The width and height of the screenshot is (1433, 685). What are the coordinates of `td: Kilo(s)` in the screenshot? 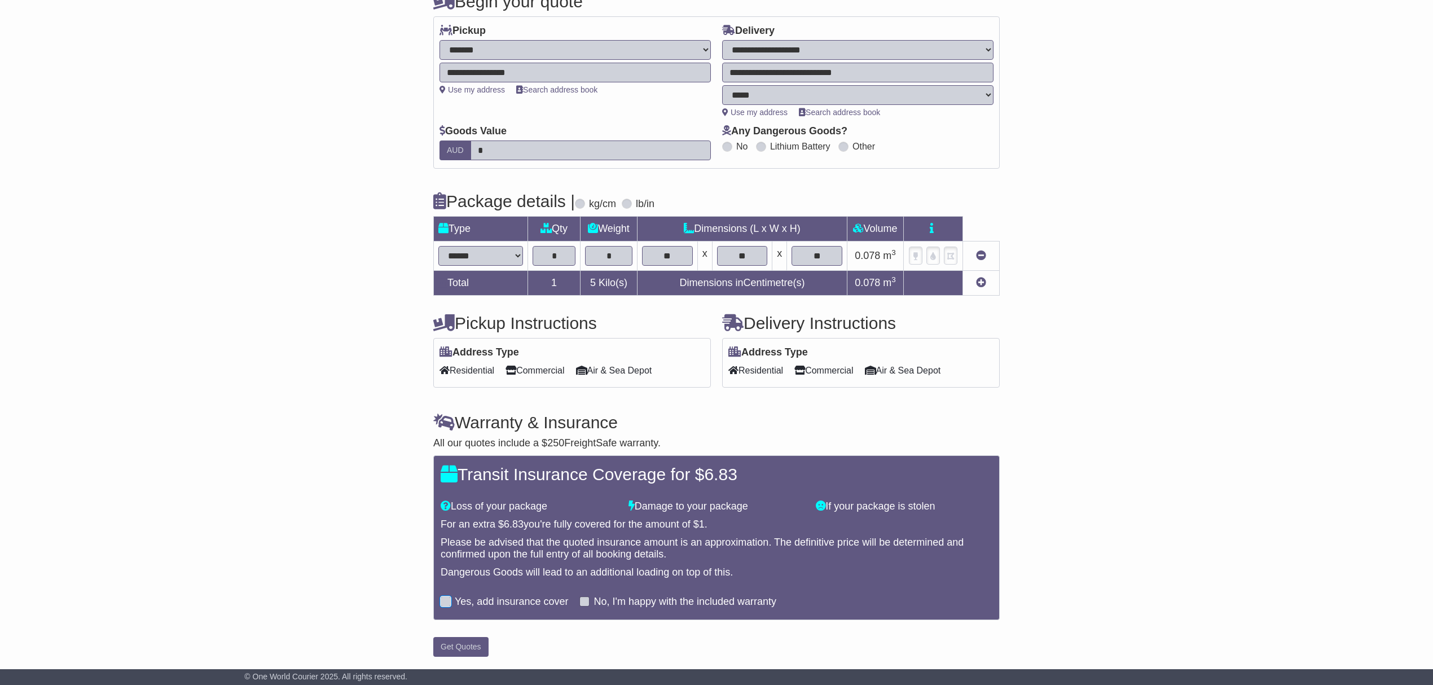 It's located at (609, 283).